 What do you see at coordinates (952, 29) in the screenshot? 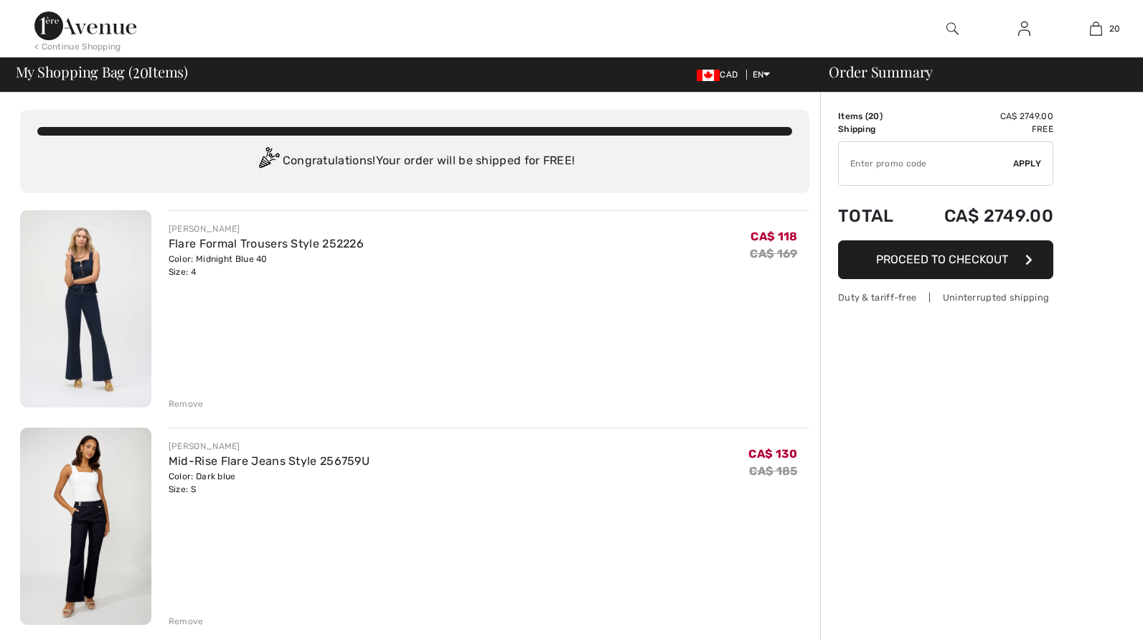
I see `img: search the website` at bounding box center [952, 29].